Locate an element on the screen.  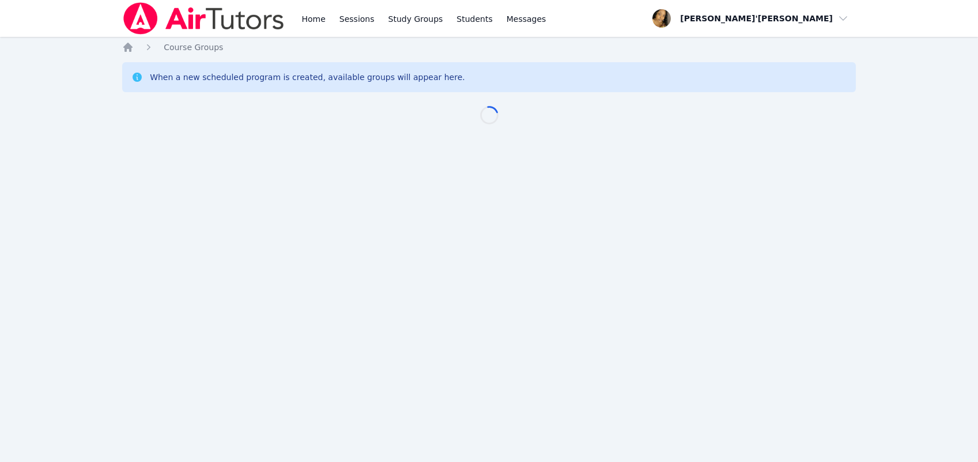
span: Messages is located at coordinates (526, 19).